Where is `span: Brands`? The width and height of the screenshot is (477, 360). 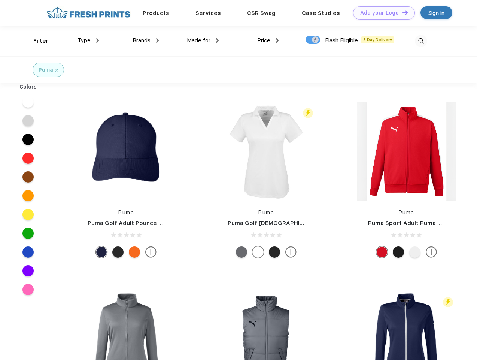 span: Brands is located at coordinates (142, 40).